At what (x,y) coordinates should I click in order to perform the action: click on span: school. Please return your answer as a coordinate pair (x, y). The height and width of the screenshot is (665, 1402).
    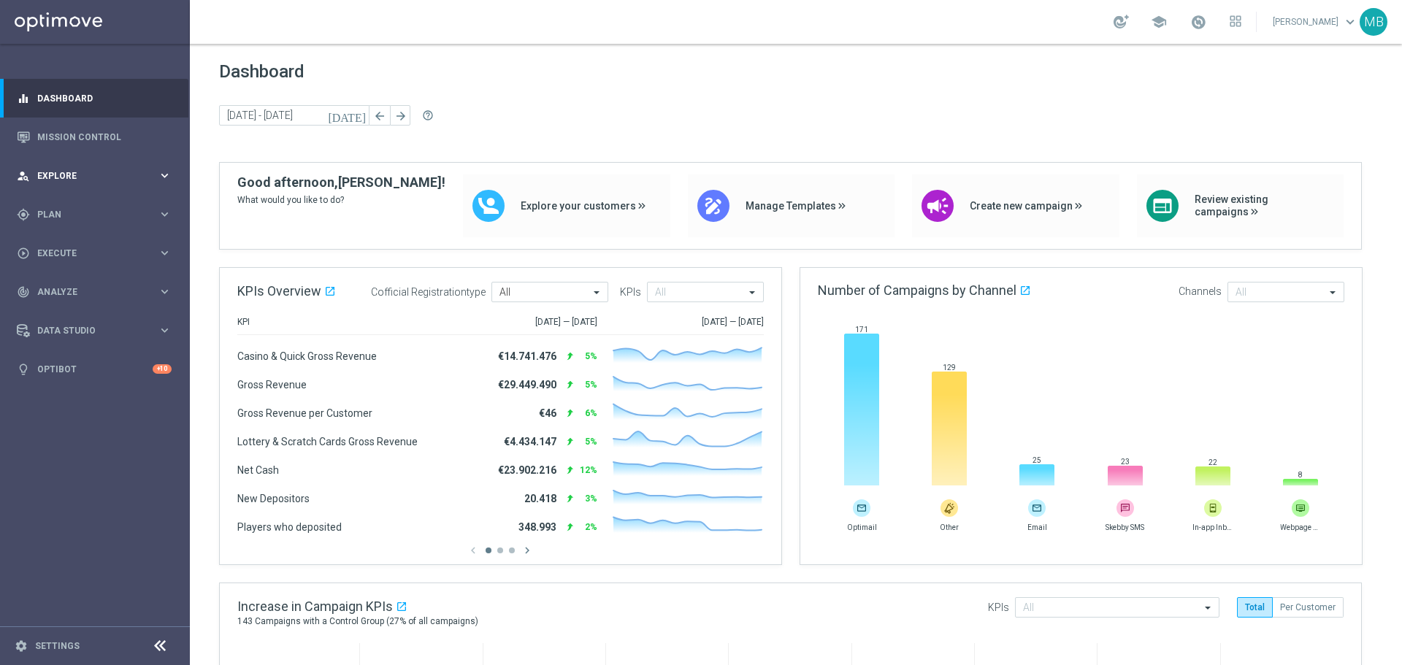
    Looking at the image, I should click on (1159, 22).